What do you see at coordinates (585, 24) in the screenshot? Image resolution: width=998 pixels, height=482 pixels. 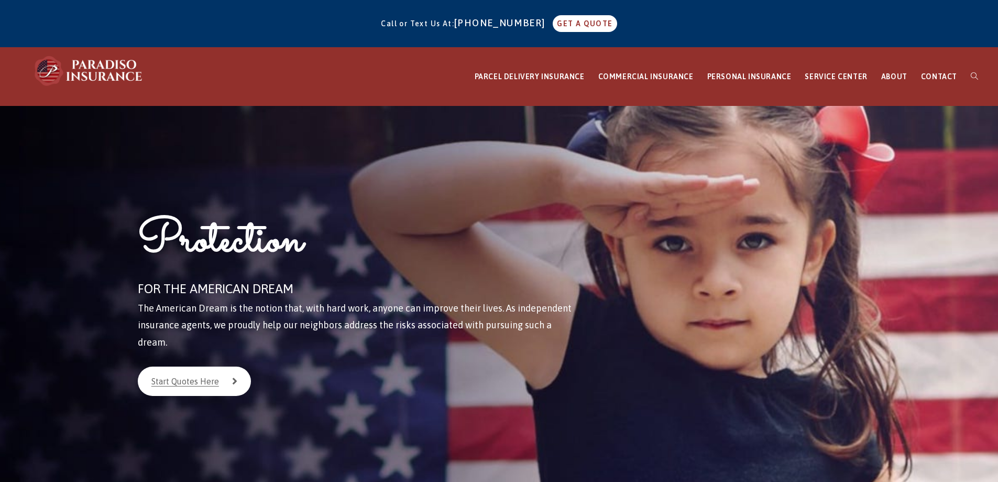 I see `a: GET A QUOTE` at bounding box center [585, 24].